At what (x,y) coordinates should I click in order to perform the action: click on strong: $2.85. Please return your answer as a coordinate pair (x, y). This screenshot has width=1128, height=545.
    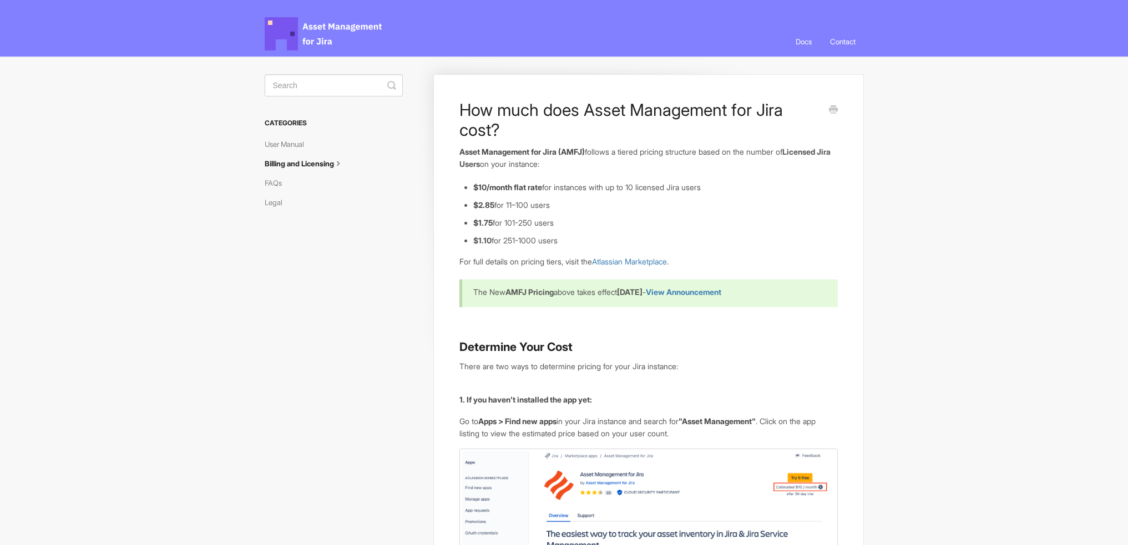
    Looking at the image, I should click on (484, 205).